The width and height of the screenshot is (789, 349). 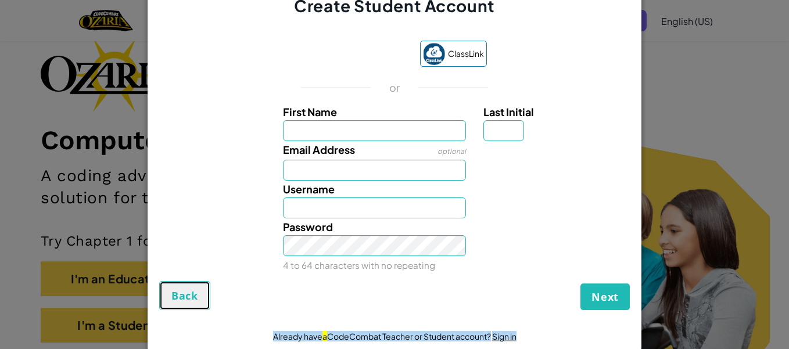 What do you see at coordinates (359, 265) in the screenshot?
I see `small: 4 to 64 characters with no repeating` at bounding box center [359, 265].